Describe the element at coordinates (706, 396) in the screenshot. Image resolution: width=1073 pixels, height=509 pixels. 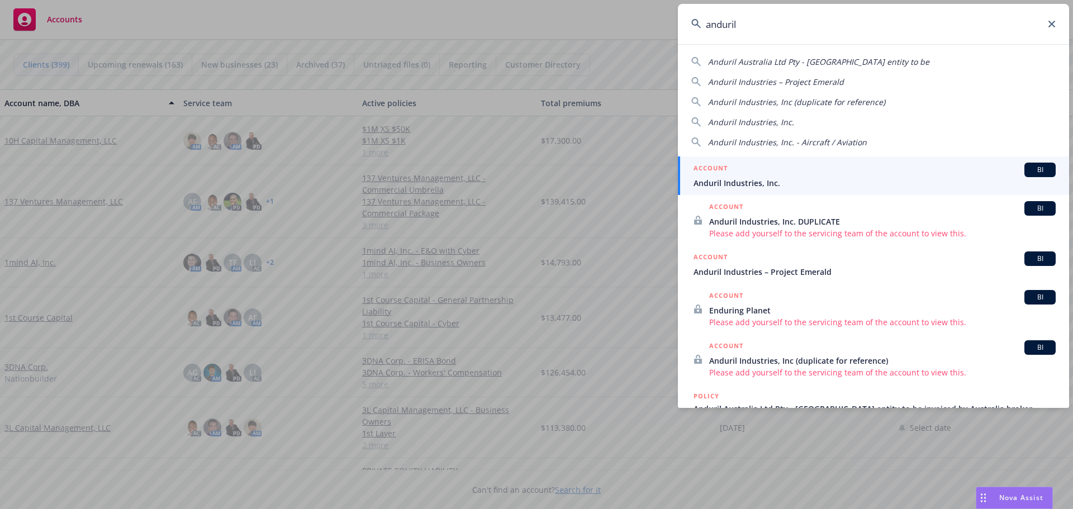
I see `h5: POLICY` at that location.